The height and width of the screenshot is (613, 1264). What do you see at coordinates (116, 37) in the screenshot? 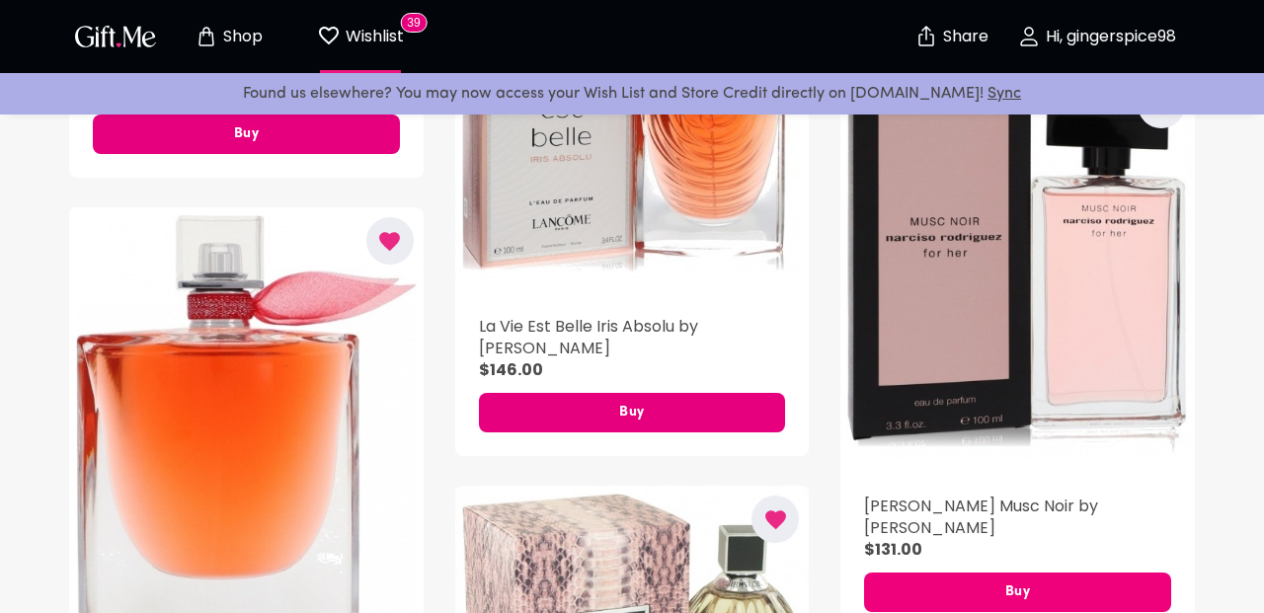
I see `button: GiftMe Logo` at bounding box center [116, 37].